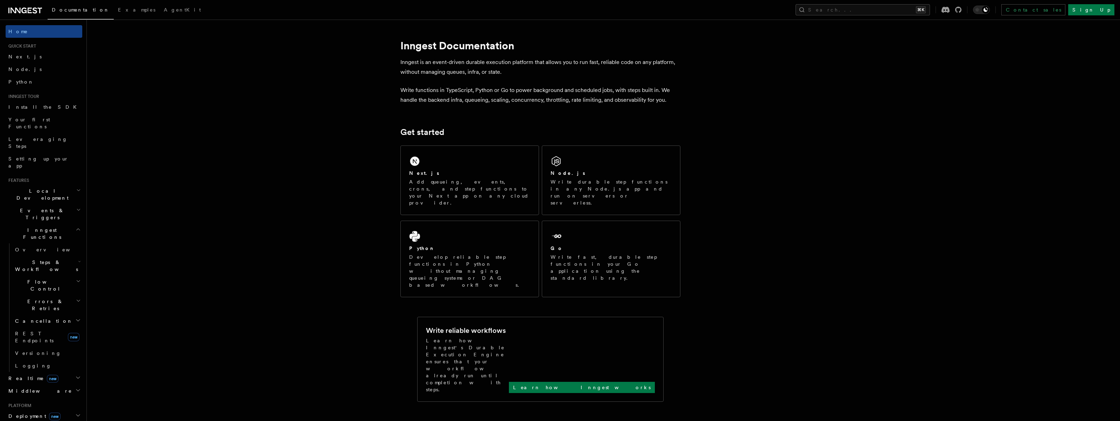 This screenshot has width=1120, height=421. What do you see at coordinates (22, 97) in the screenshot?
I see `span: Inngest tour` at bounding box center [22, 97].